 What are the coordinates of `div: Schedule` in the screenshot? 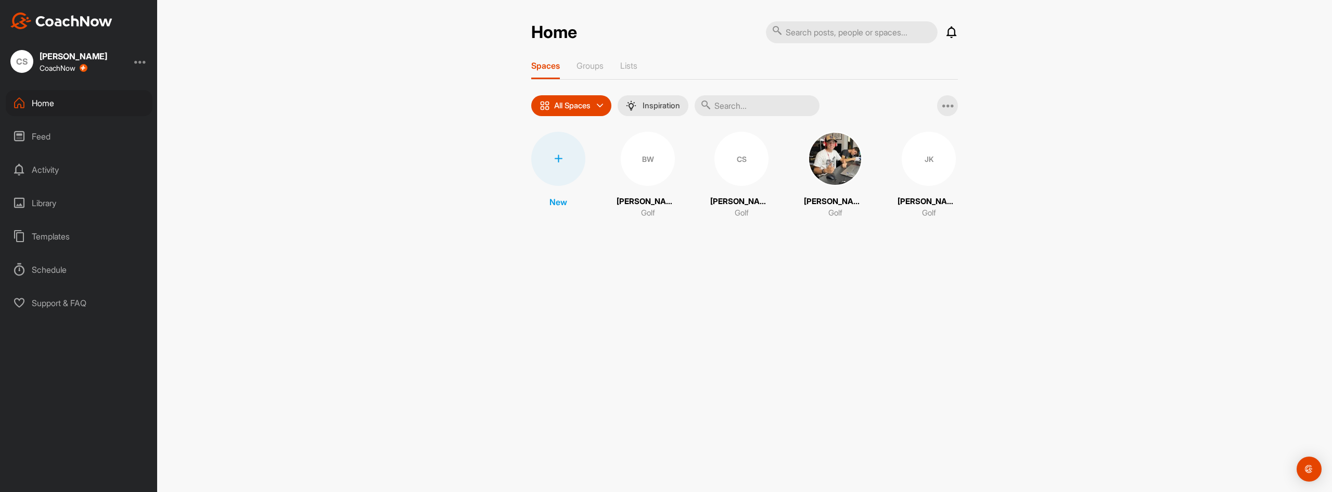 It's located at (79, 270).